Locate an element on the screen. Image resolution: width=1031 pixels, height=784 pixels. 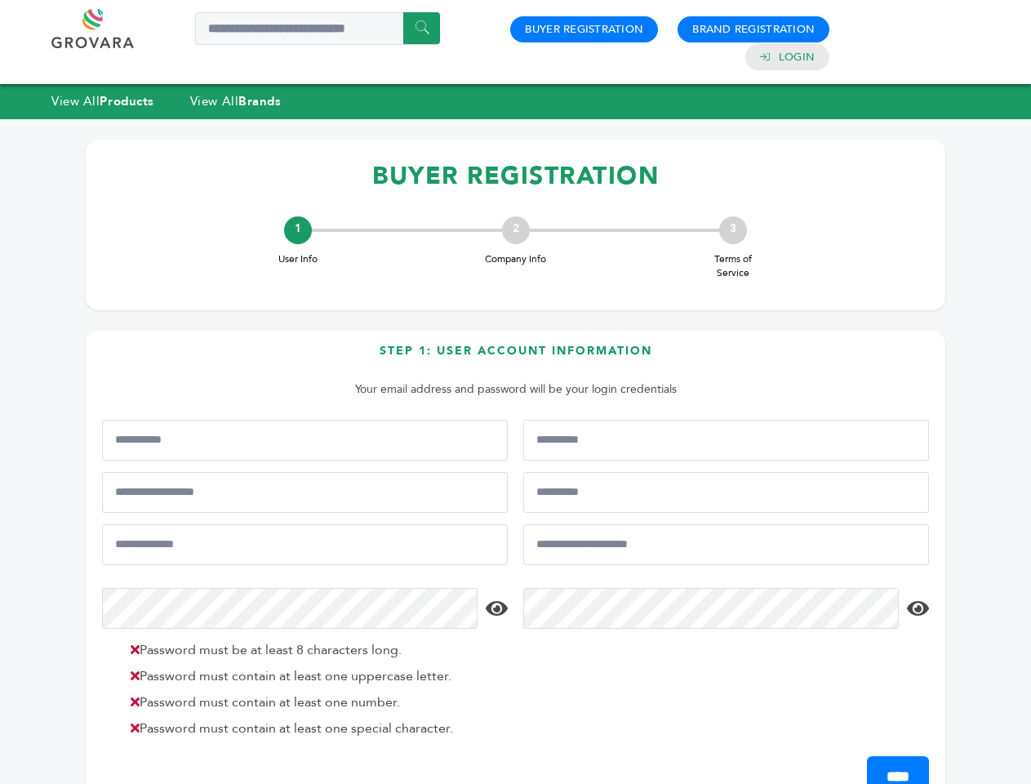
div: 2 is located at coordinates (516, 230).